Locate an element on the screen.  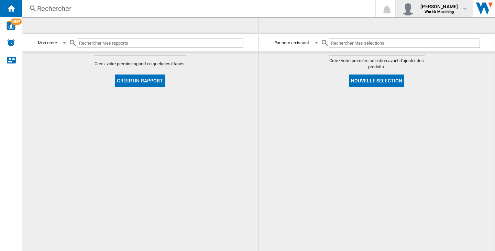
input: Rechercher Mes sélections is located at coordinates (404, 43).